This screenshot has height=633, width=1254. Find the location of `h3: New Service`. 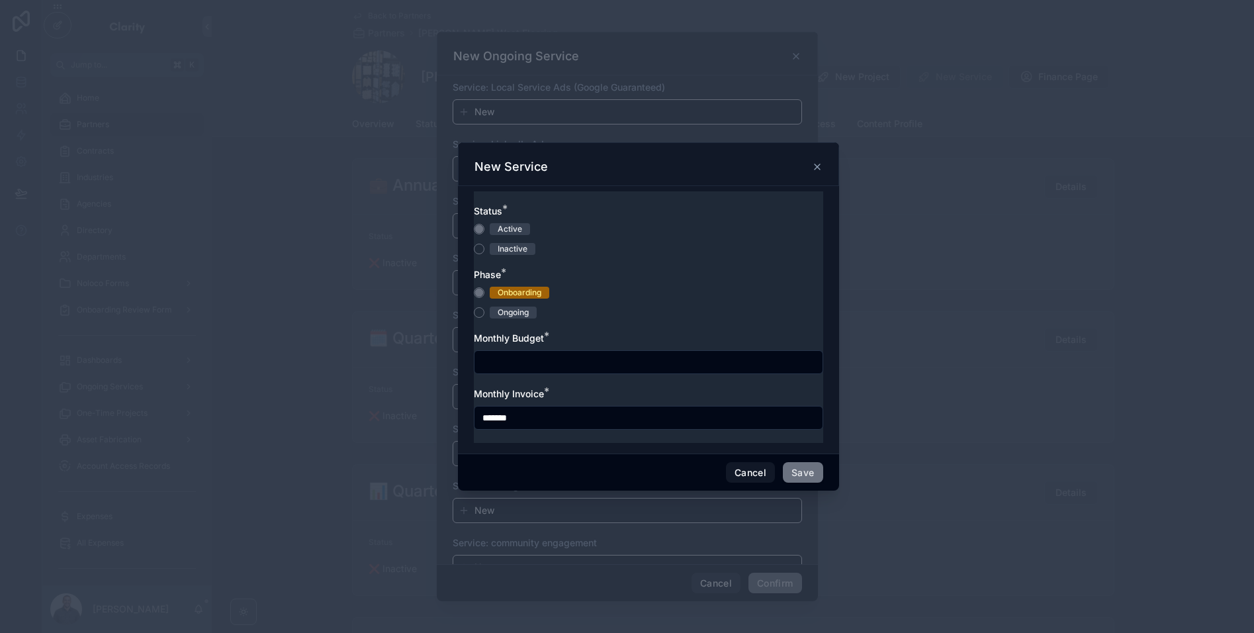

h3: New Service is located at coordinates (511, 167).